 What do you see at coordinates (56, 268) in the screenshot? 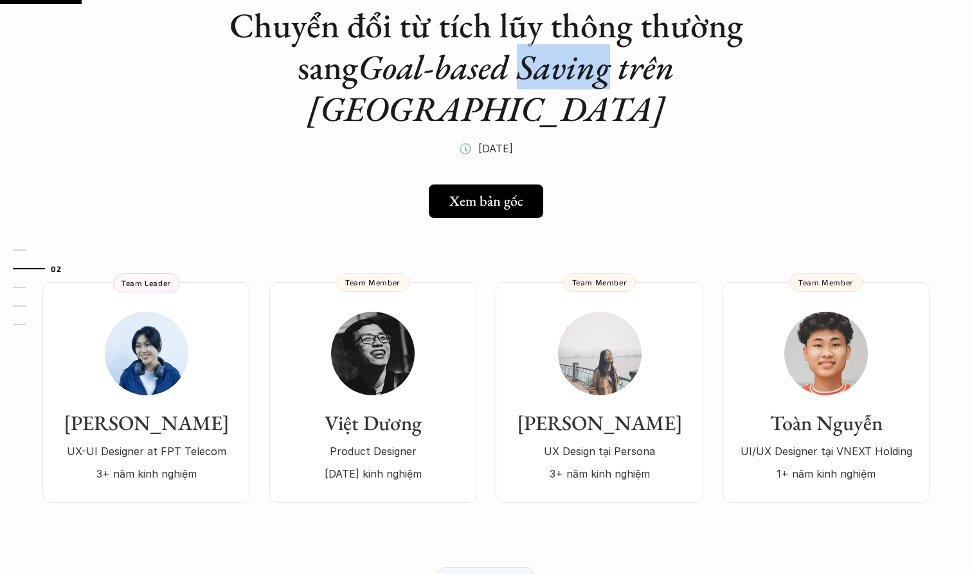
I see `strong: 02` at bounding box center [56, 268].